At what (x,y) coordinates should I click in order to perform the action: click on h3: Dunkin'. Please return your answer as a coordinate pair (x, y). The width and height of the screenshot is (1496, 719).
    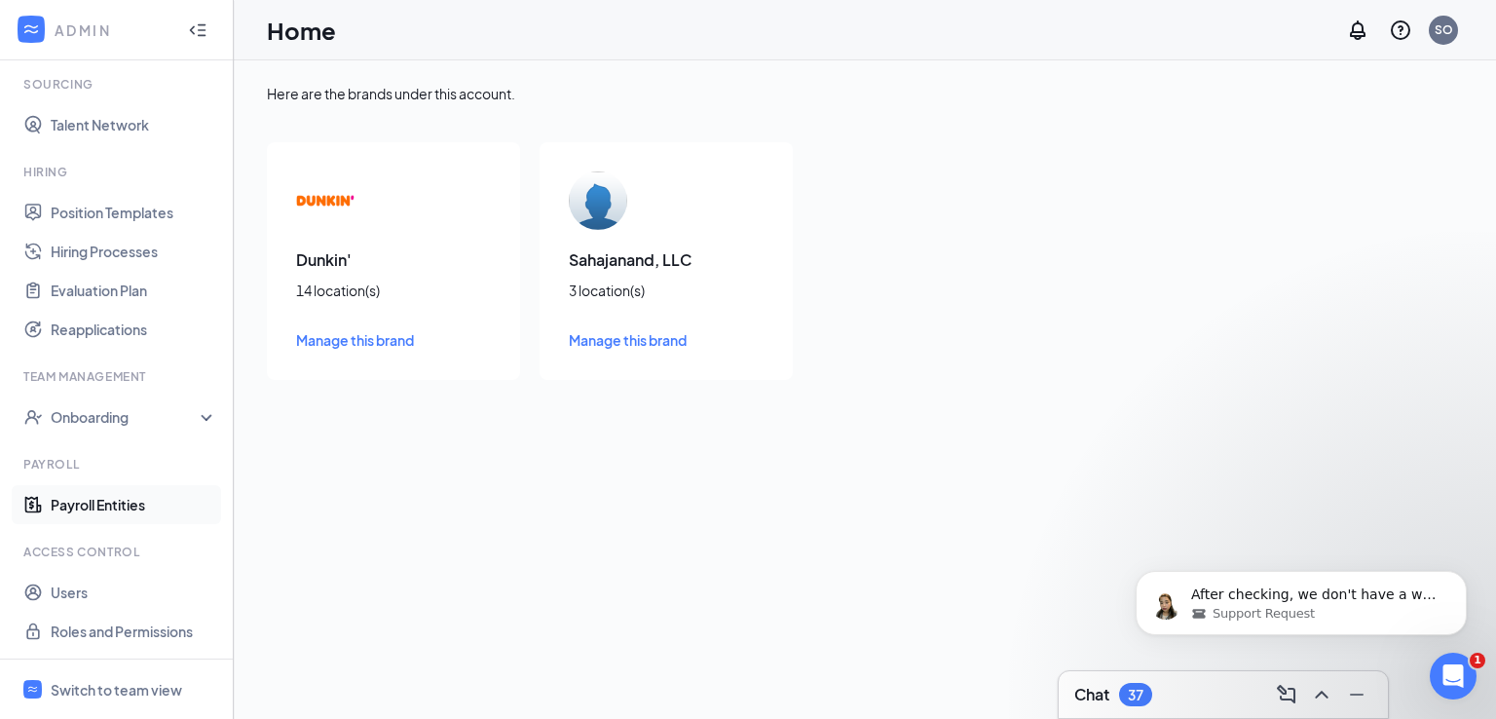
    Looking at the image, I should click on (393, 260).